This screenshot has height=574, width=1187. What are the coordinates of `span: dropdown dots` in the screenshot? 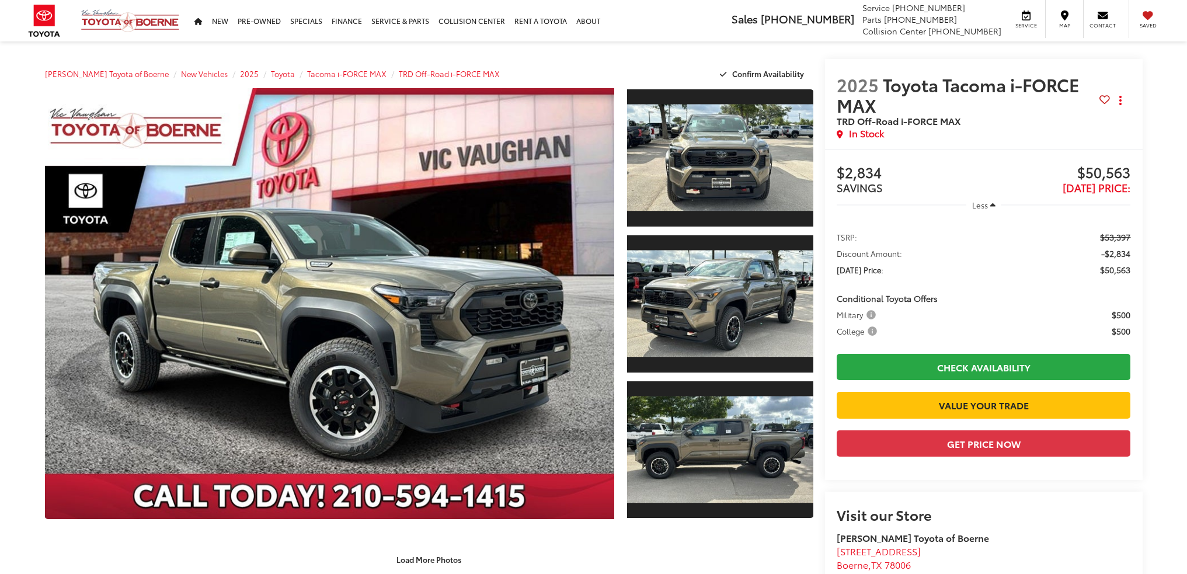 It's located at (1121, 100).